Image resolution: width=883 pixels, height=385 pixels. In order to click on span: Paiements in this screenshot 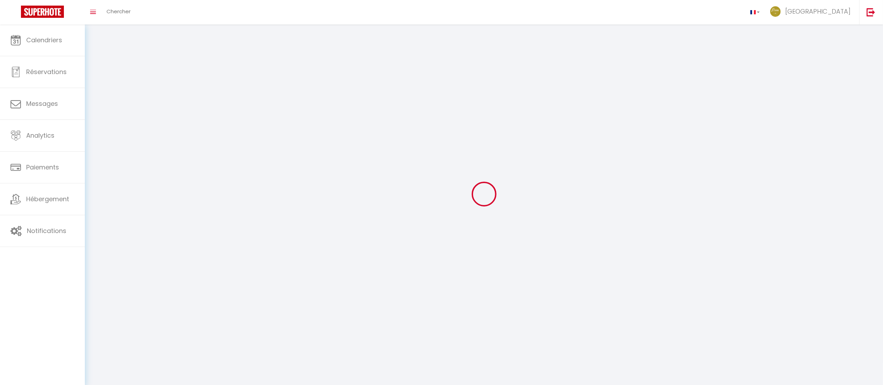, I will do `click(43, 167)`.